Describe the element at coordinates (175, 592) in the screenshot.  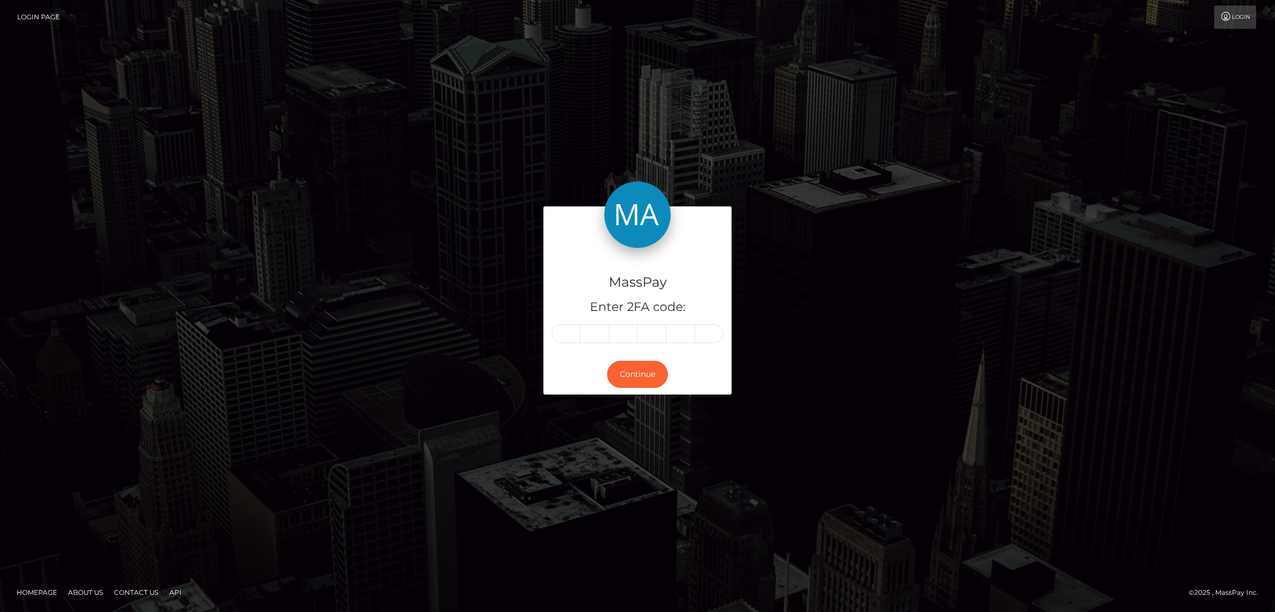
I see `a: API` at that location.